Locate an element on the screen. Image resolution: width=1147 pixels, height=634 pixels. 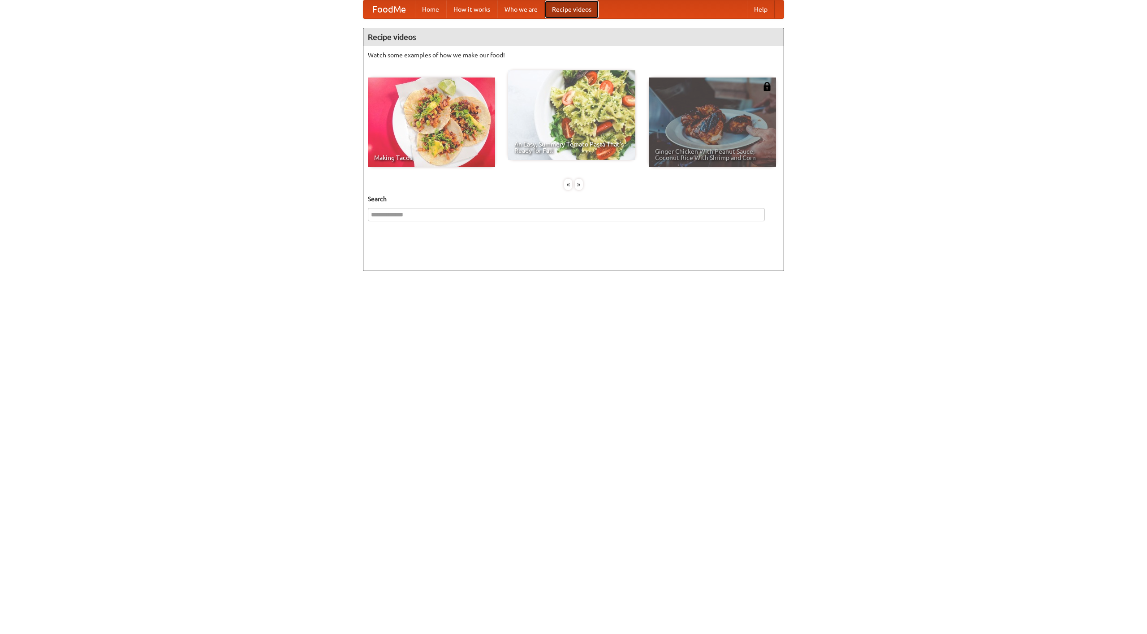
a: Making Tacos is located at coordinates (432, 122).